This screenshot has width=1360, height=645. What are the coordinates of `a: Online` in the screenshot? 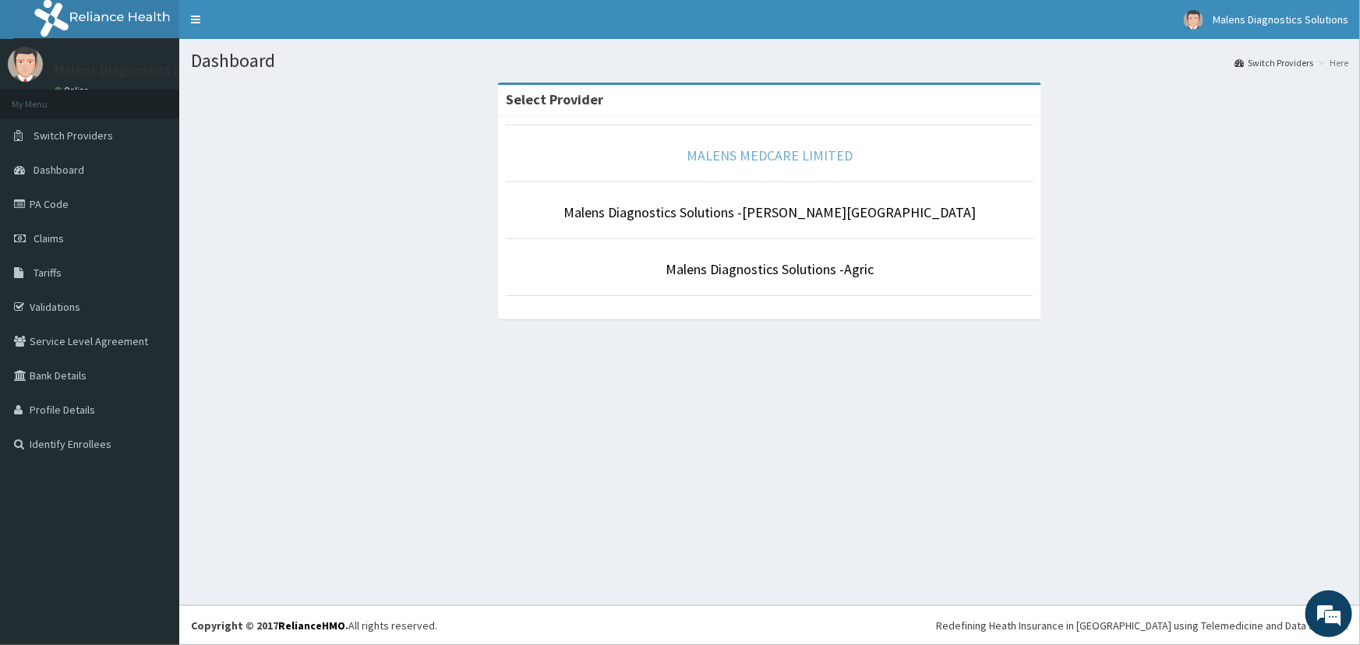 It's located at (73, 90).